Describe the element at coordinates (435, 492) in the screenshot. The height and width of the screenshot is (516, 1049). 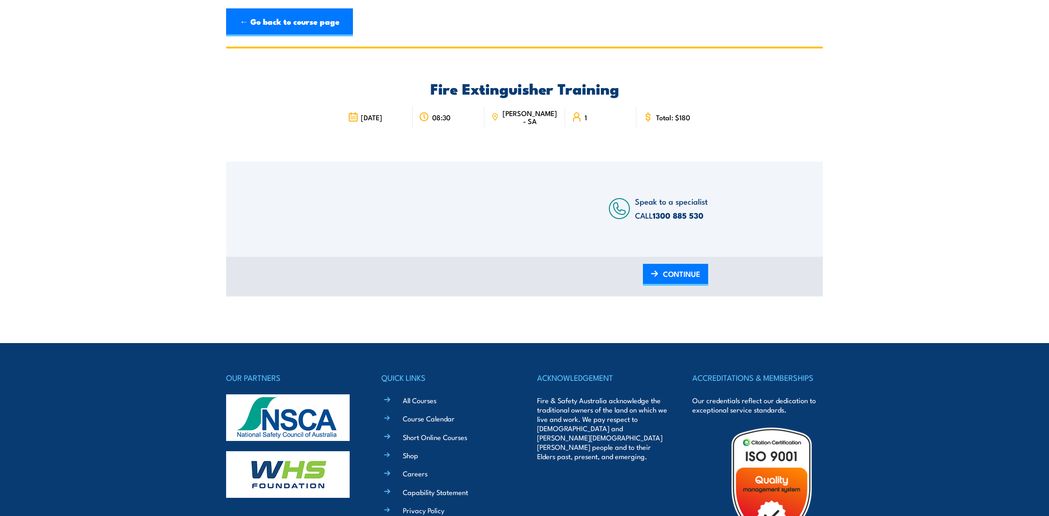
I see `a: Capability Statement` at that location.